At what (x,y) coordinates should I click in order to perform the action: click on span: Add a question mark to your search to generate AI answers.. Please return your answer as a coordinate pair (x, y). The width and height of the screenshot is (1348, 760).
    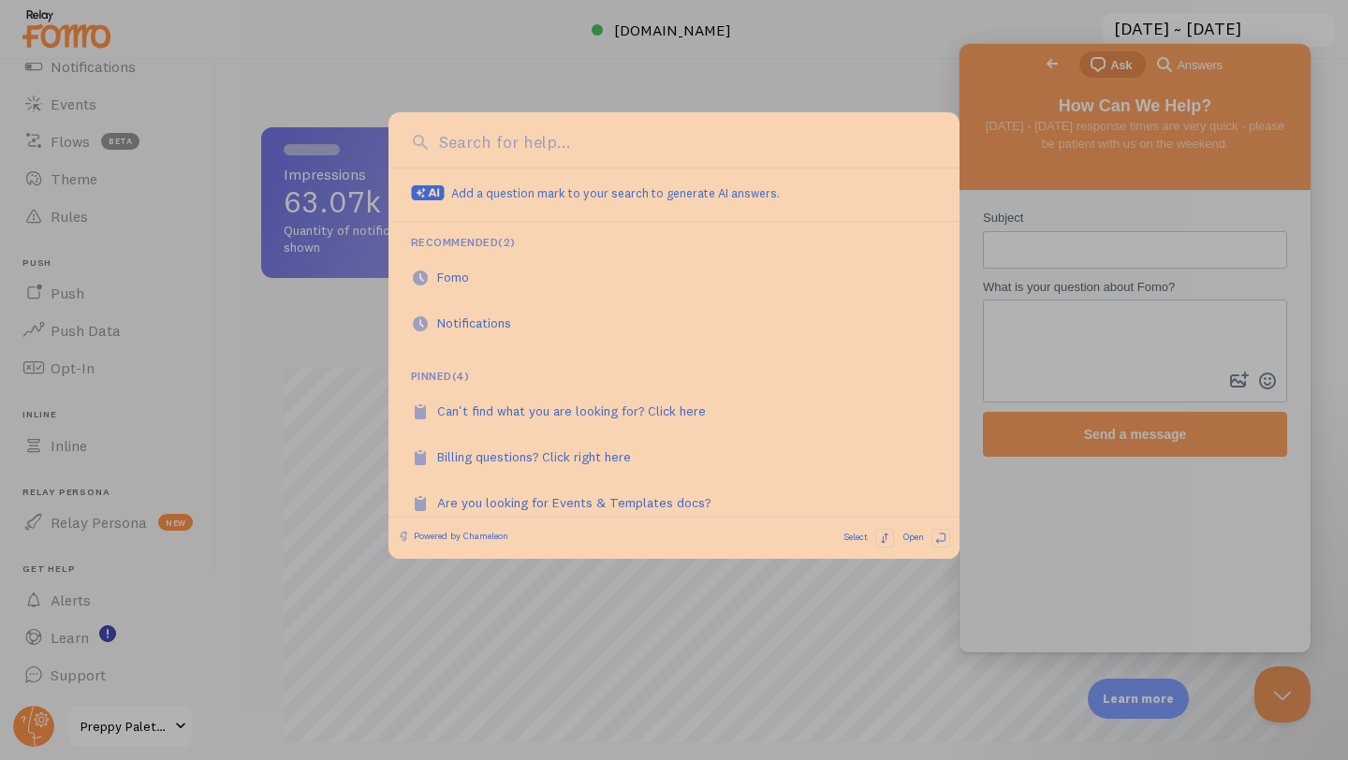
    Looking at the image, I should click on (615, 193).